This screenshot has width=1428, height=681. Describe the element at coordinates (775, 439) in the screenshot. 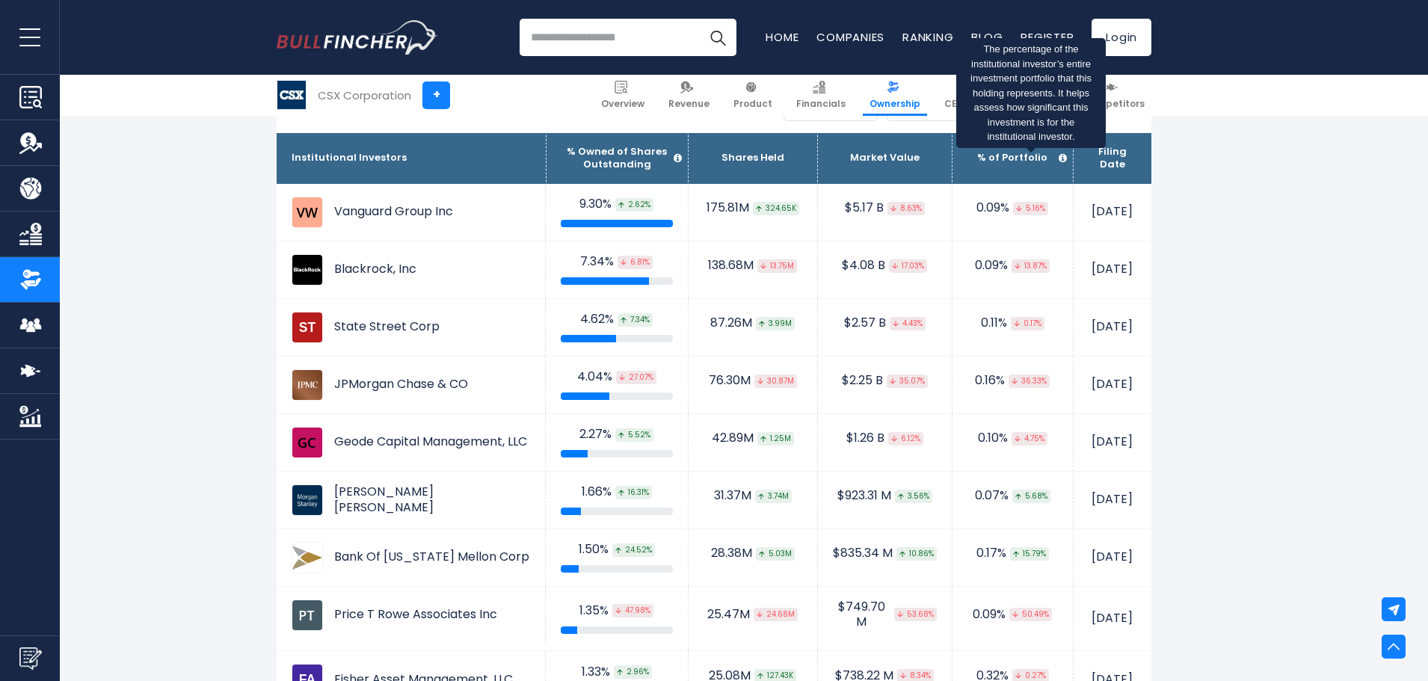

I see `span: 1.25M` at that location.